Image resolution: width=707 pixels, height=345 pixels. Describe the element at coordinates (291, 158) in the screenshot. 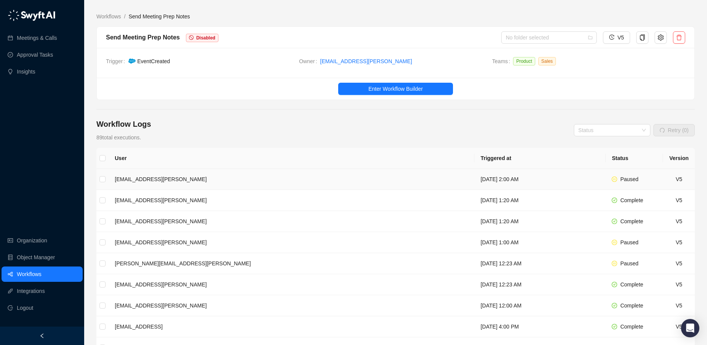

I see `th: User` at that location.